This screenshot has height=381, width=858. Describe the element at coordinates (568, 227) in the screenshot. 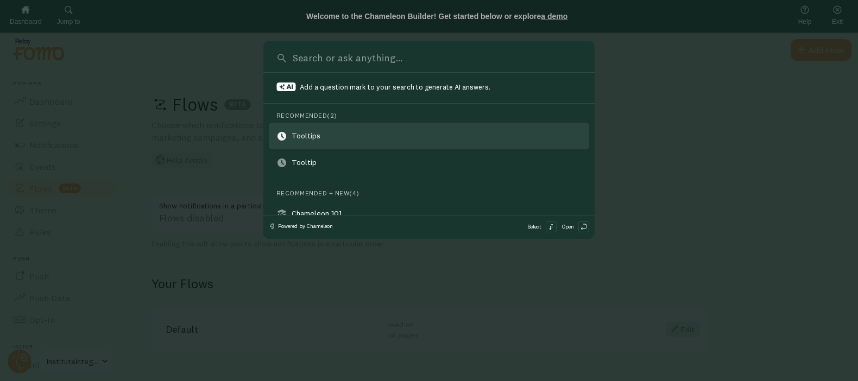

I see `span: Open` at that location.